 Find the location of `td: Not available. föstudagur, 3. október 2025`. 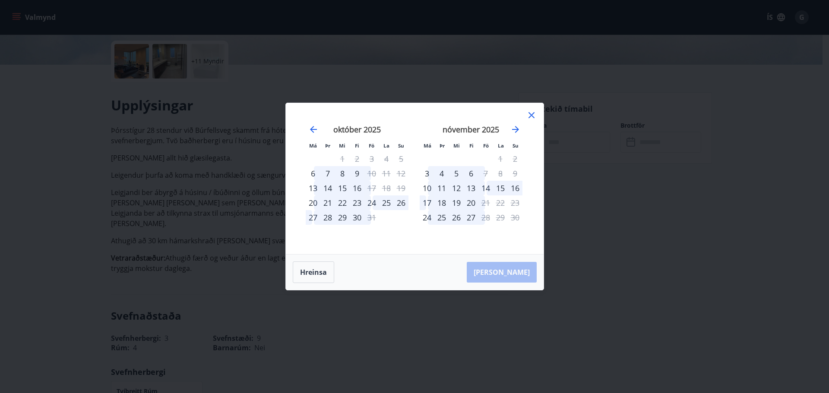

td: Not available. föstudagur, 3. október 2025 is located at coordinates (372, 159).